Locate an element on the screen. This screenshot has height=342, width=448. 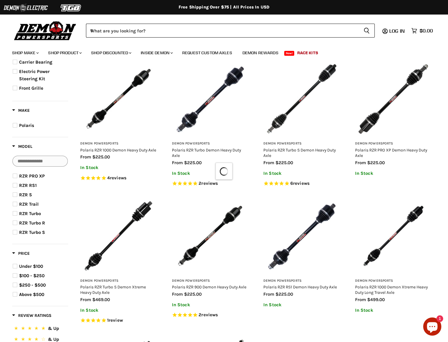
span: RZR Turbo S is located at coordinates (32, 232).